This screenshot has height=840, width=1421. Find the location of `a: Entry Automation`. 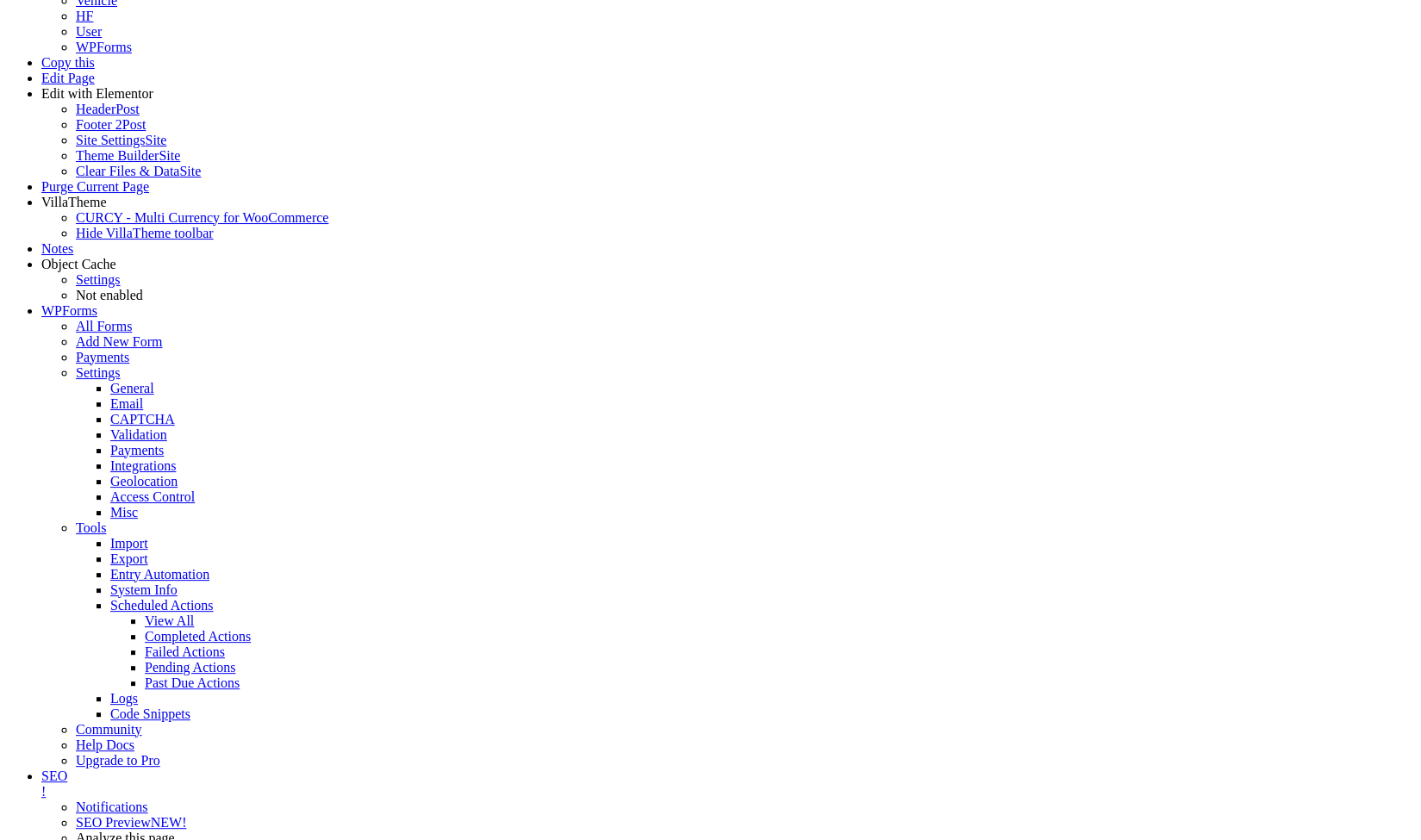

a: Entry Automation is located at coordinates (159, 574).